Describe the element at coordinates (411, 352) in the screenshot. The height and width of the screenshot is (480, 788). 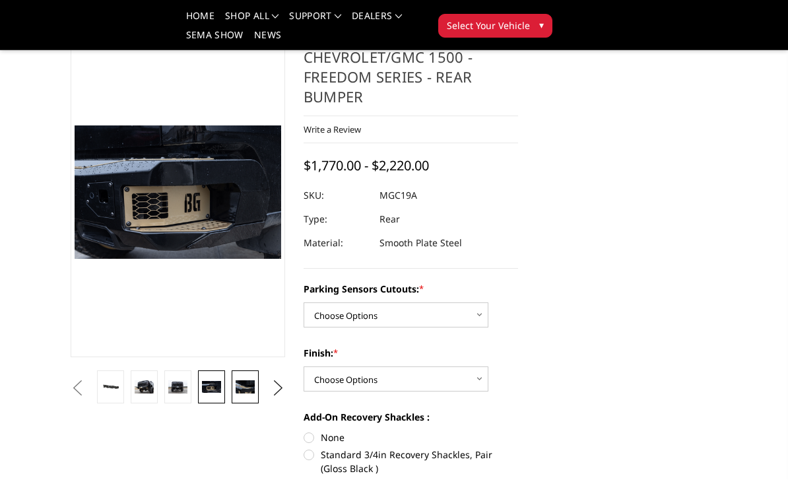
I see `label: Finish:` at that location.